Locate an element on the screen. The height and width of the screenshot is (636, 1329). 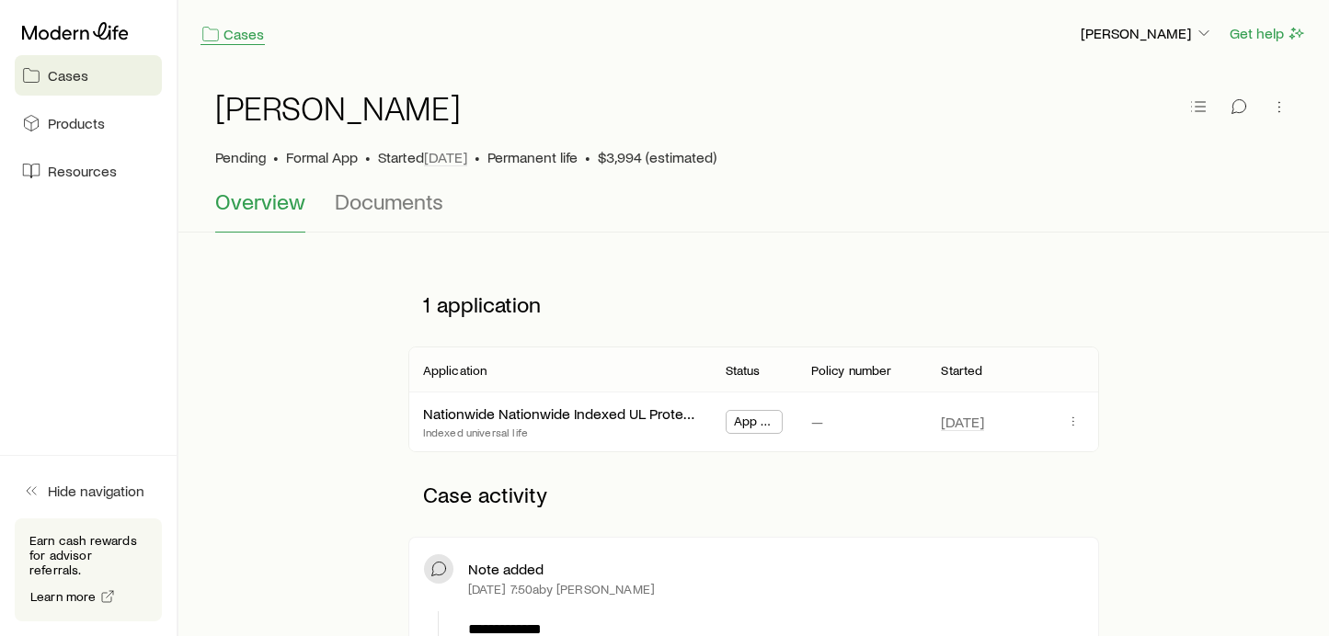
p: Note added is located at coordinates (506, 569).